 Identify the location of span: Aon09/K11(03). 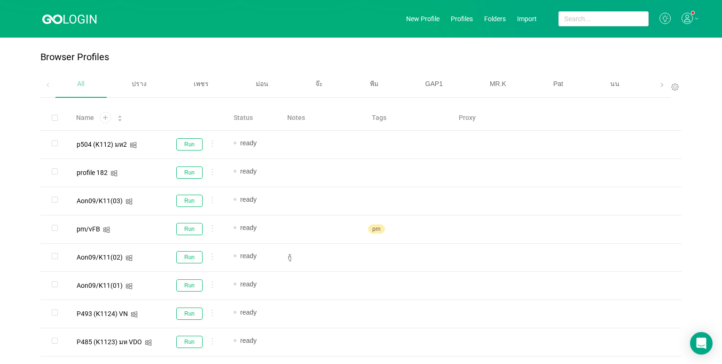
(100, 201).